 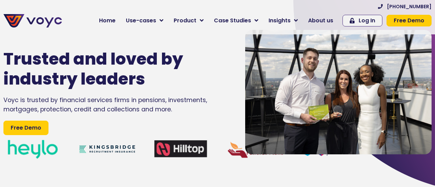 I want to click on img: voyc-full-logo, so click(x=33, y=21).